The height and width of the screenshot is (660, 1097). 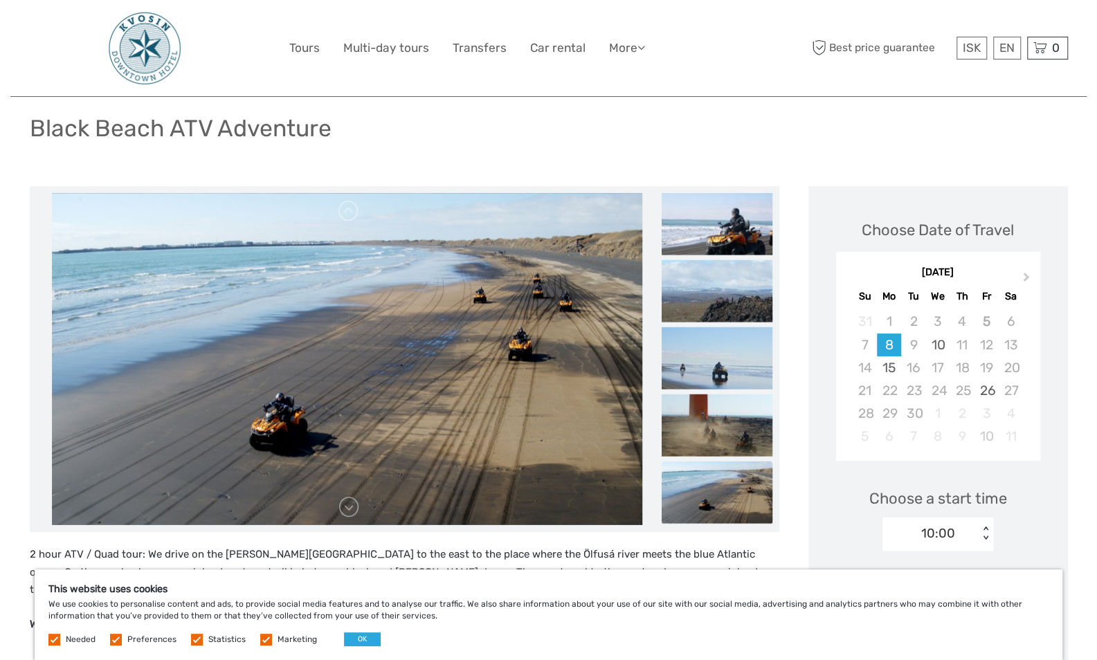 I want to click on div: Not available Friday, September 19th, 2025, so click(x=986, y=367).